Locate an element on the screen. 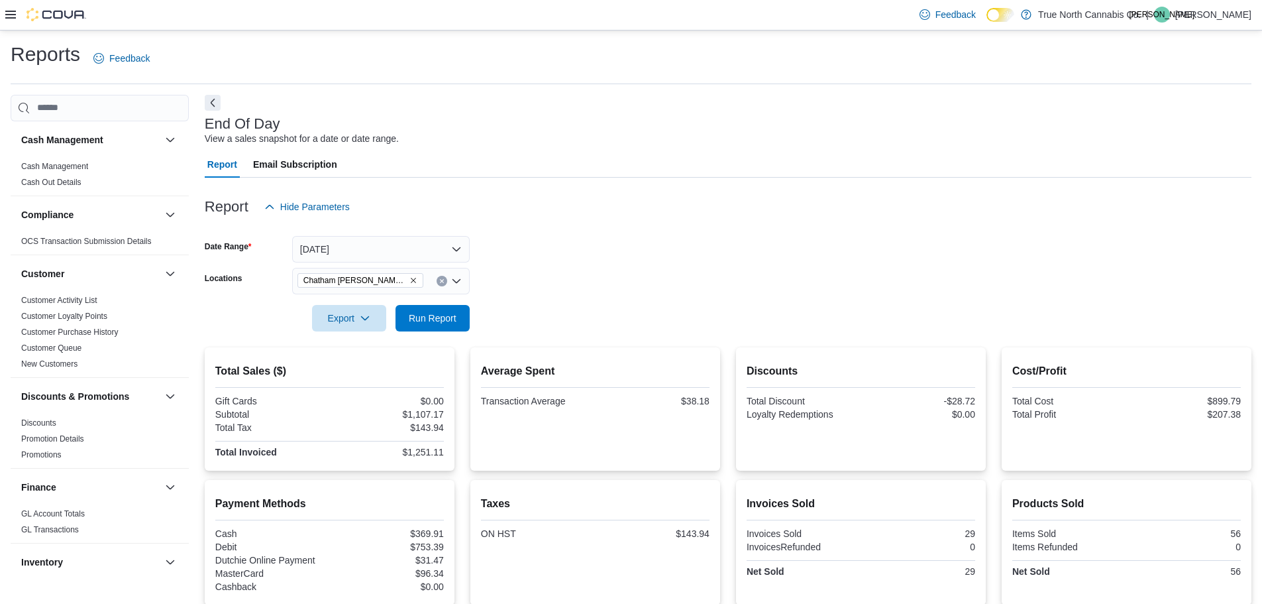 The image size is (1262, 604). div: InvoicesRefunded is located at coordinates (803, 547).